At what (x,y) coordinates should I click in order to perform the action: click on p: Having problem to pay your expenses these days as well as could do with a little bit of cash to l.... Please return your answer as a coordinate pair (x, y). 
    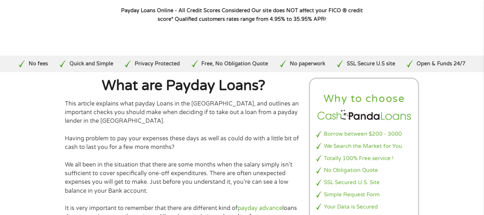
    Looking at the image, I should click on (184, 143).